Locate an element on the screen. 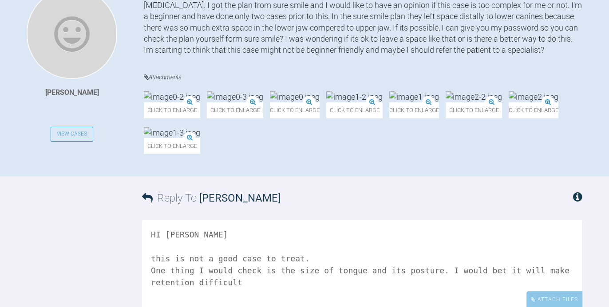  img: image1-3.jpeg is located at coordinates (172, 133).